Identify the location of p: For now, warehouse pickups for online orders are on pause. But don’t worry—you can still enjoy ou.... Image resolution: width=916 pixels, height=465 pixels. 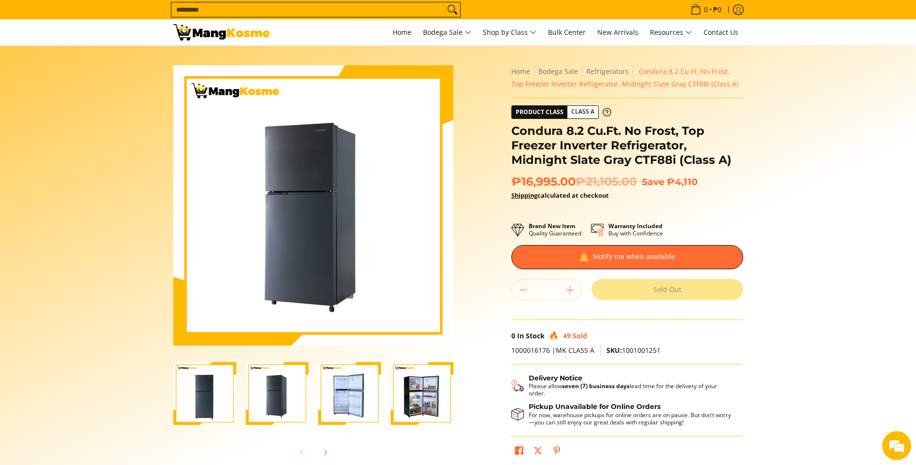
(631, 418).